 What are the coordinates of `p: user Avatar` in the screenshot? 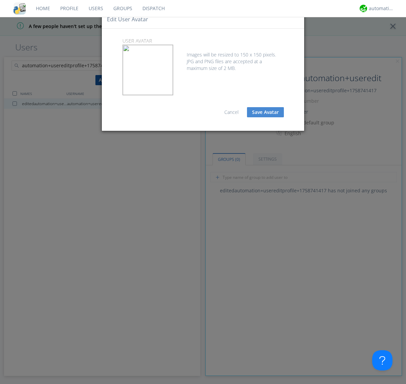 It's located at (203, 41).